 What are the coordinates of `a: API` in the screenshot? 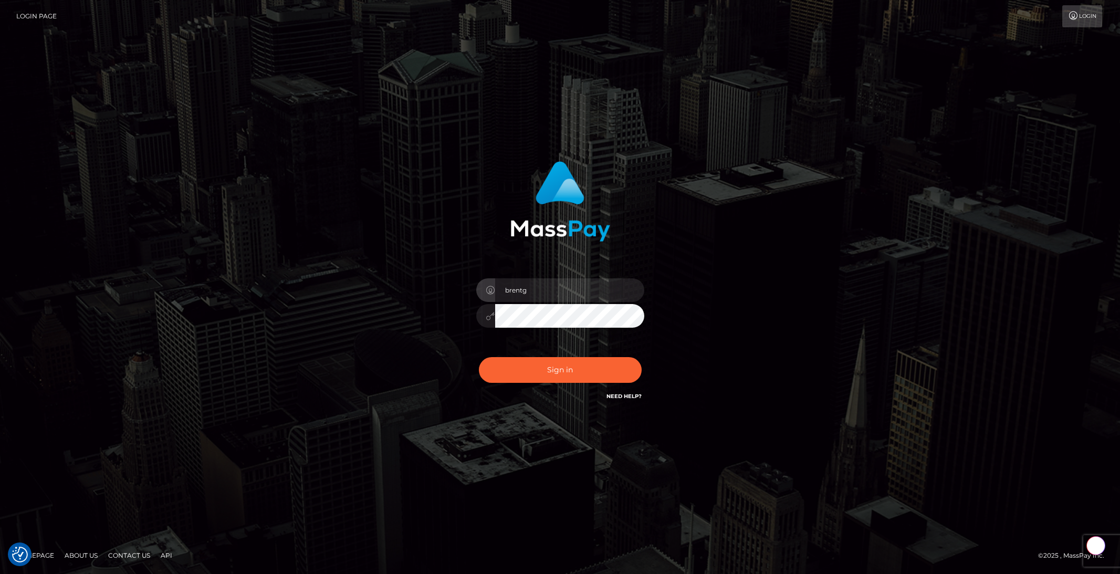 It's located at (166, 555).